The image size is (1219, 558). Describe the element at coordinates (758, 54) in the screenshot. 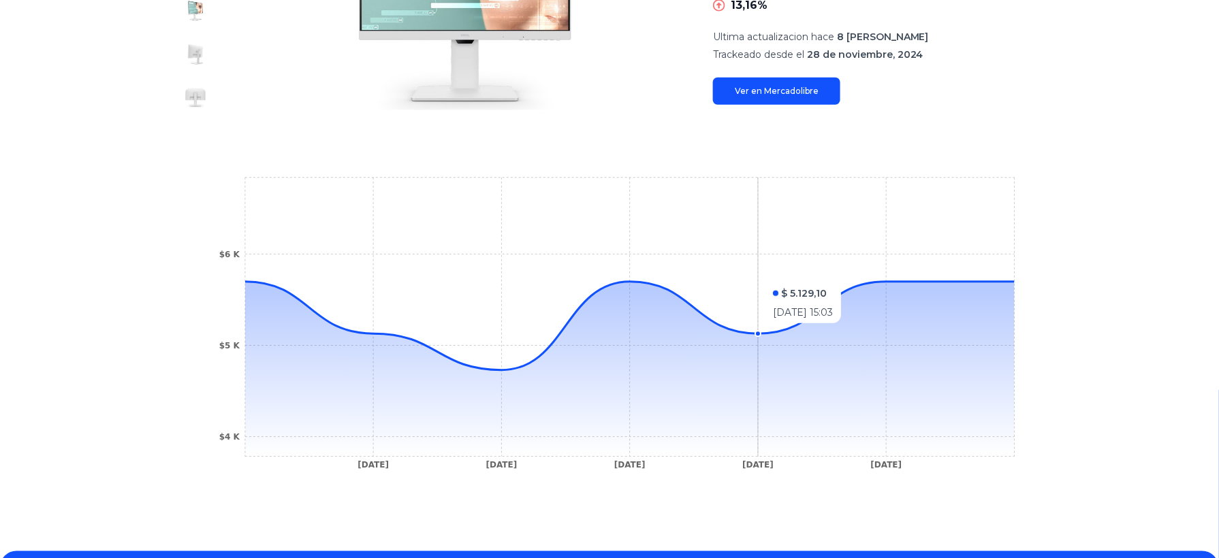

I see `span: Trackeado desde el` at that location.